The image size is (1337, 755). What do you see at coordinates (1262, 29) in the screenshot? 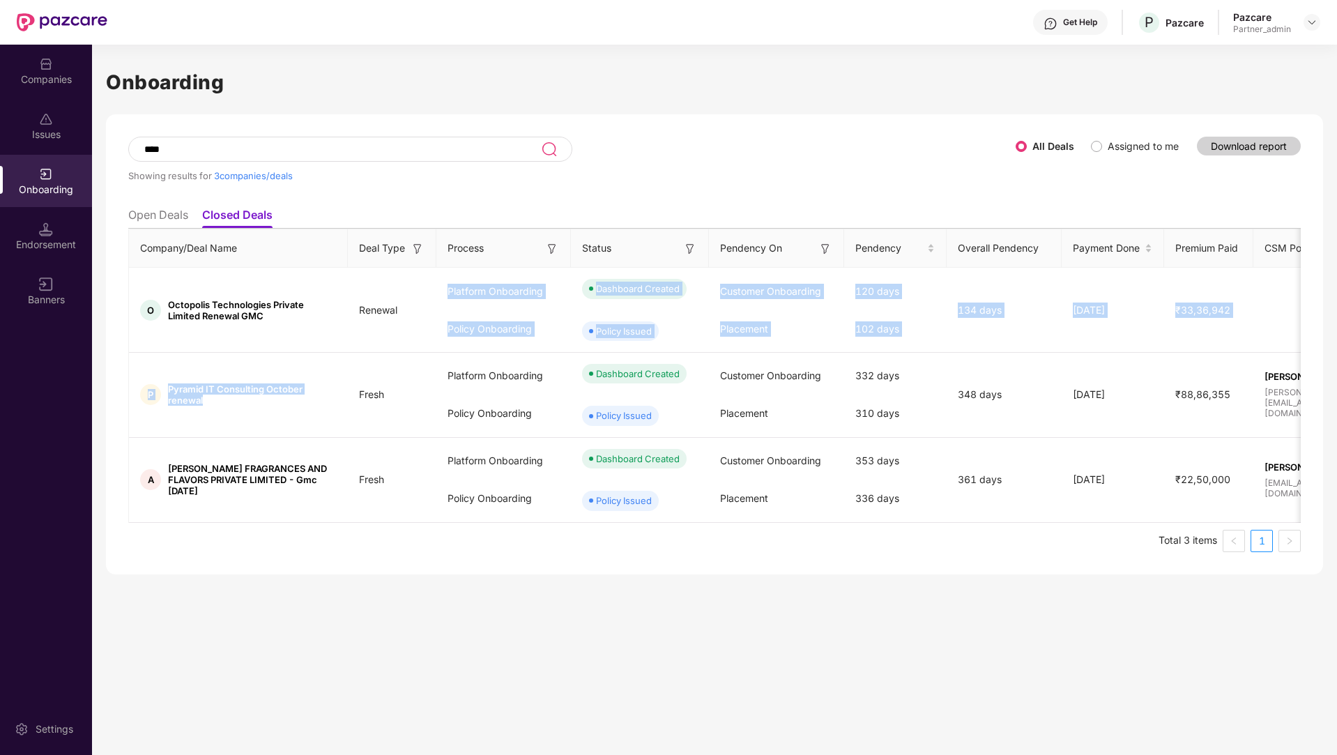
I see `div: Partner_admin` at bounding box center [1262, 29].